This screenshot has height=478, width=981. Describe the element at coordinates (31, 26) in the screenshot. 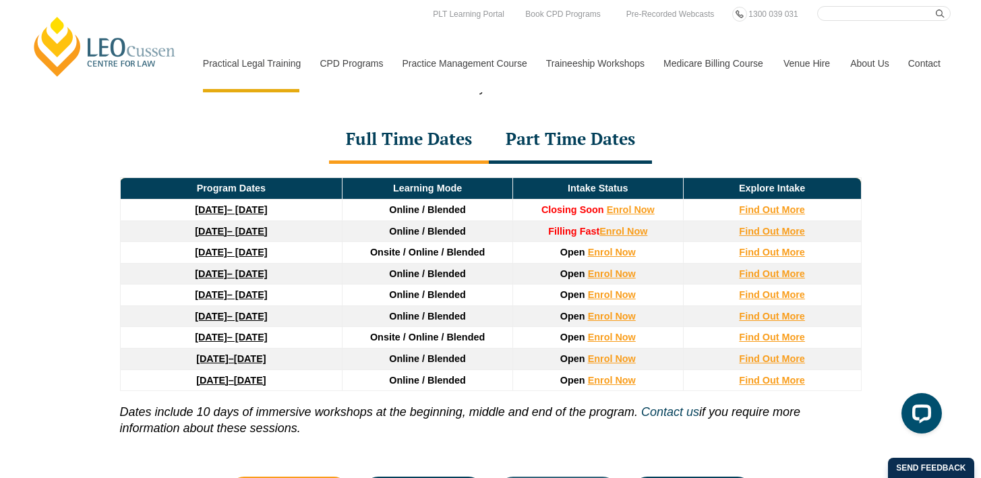

I see `button: Open LiveChat chat widget` at that location.